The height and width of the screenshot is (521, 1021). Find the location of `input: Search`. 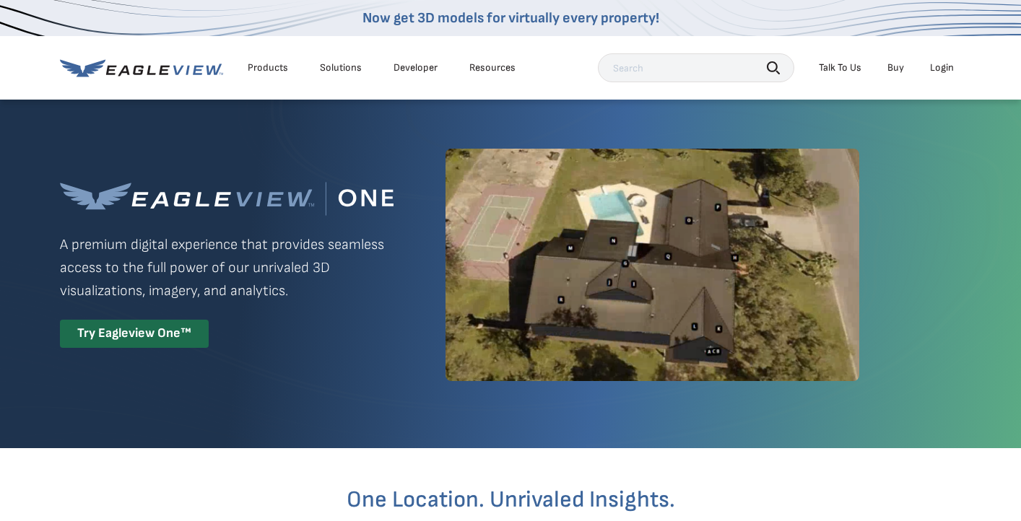

input: Search is located at coordinates (696, 68).